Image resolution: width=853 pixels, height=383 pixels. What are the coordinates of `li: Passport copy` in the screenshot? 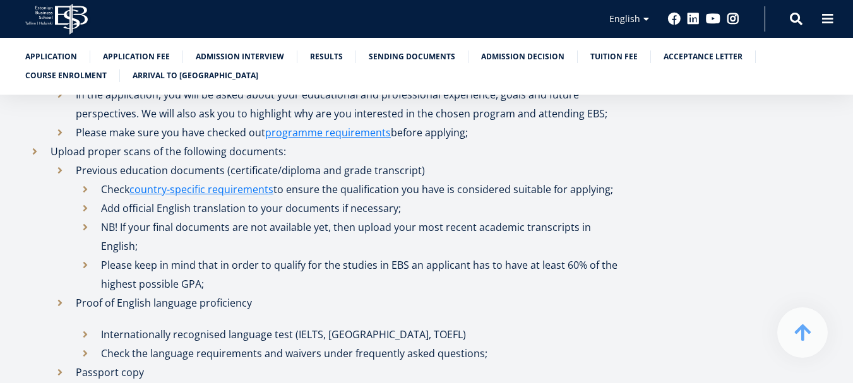 It's located at (335, 372).